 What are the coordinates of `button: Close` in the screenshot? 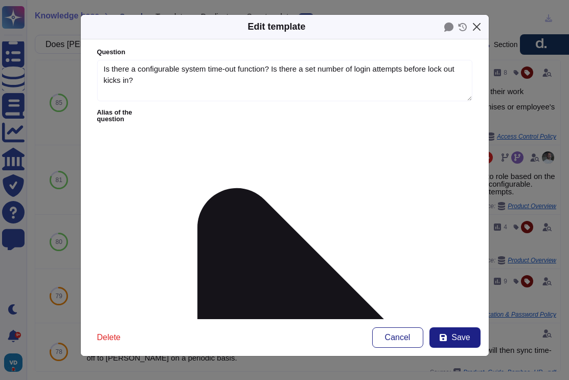 It's located at (476, 27).